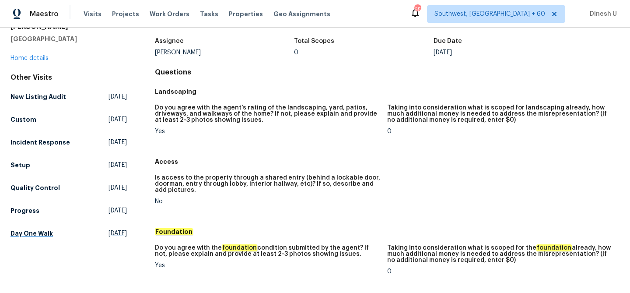 This screenshot has height=293, width=630. I want to click on h5: Taking into consideration what is scoped for landscaping already, how much additional money is ne..., so click(500, 114).